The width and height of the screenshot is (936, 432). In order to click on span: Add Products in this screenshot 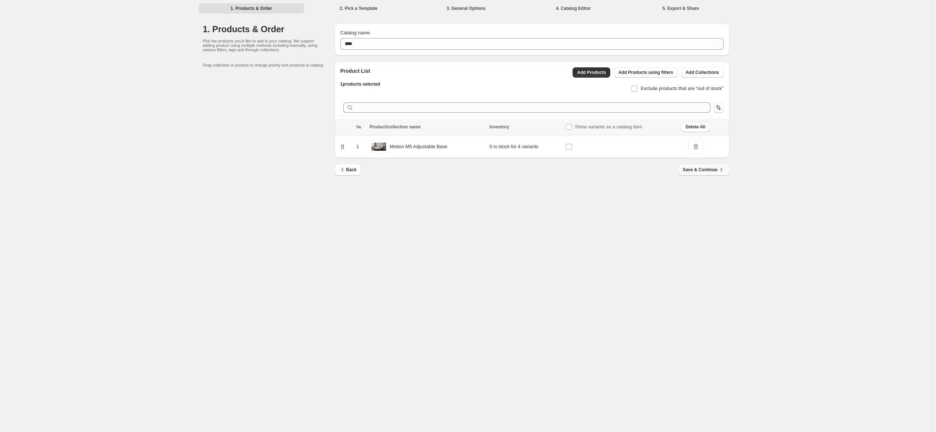, I will do `click(591, 72)`.